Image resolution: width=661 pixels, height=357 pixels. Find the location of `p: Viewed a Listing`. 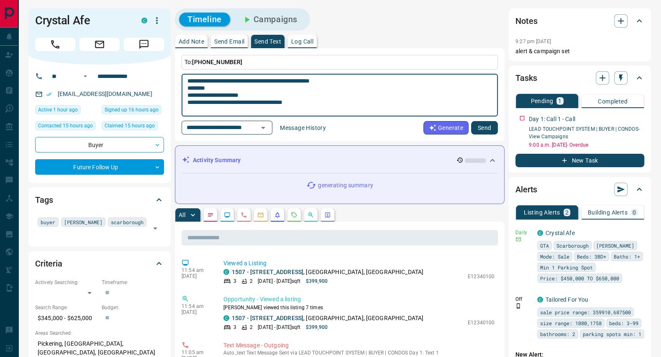

p: Viewed a Listing is located at coordinates (359, 263).